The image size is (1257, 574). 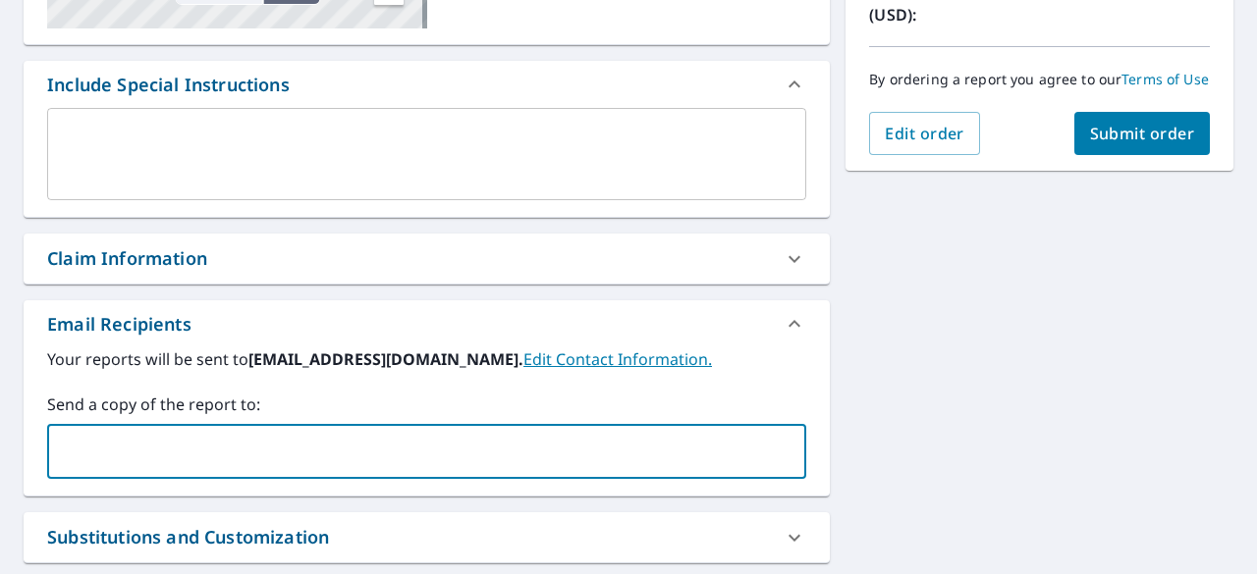 I want to click on a: EditContactInfo, so click(x=618, y=359).